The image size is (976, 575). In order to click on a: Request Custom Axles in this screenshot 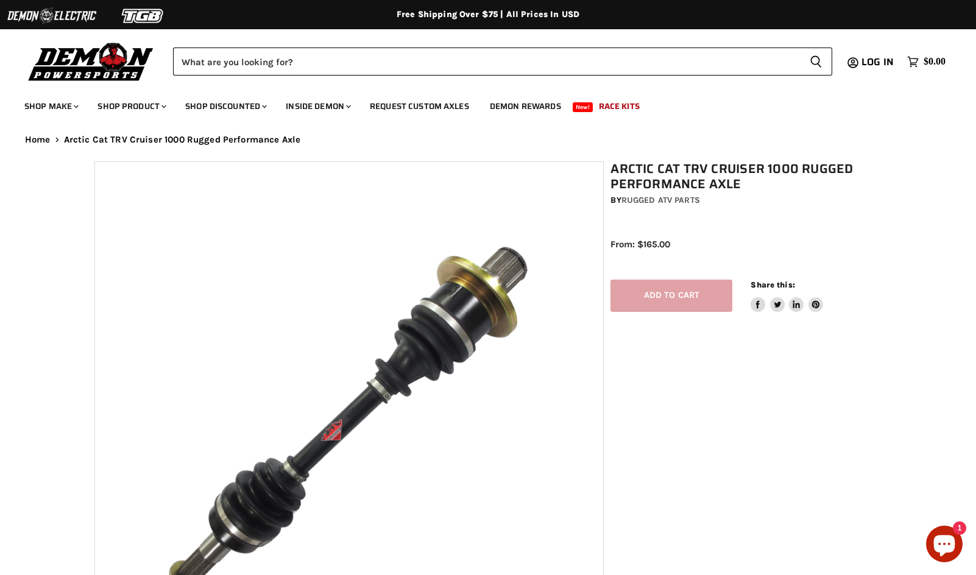, I will do `click(419, 106)`.